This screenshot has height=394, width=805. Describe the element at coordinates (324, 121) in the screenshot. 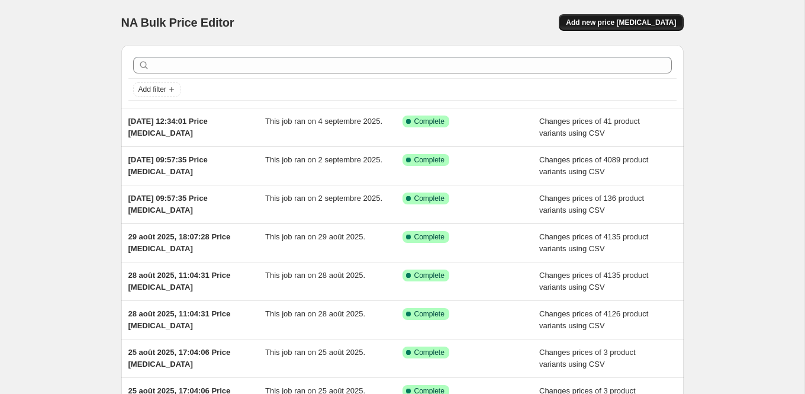

I see `span: This job ran on 4 septembre 2025.` at that location.